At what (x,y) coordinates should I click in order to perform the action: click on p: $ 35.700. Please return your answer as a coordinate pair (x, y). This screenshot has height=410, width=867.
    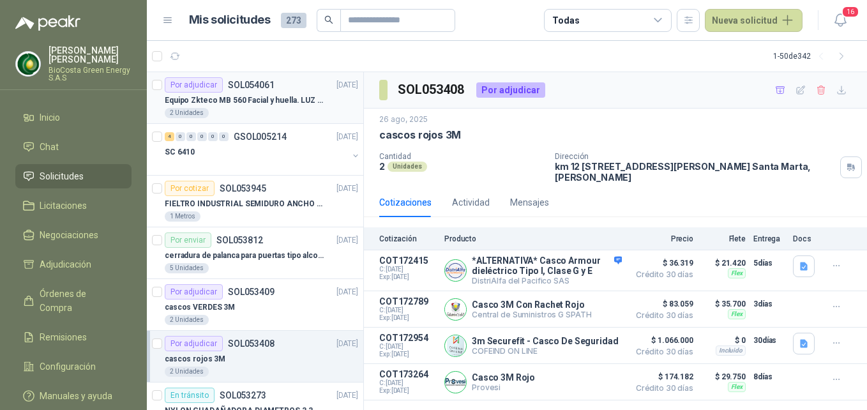
    Looking at the image, I should click on (724, 304).